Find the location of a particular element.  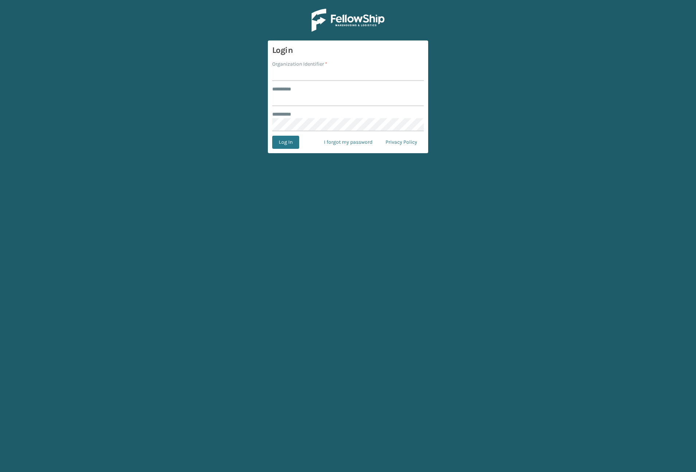

label: Organization Identifier is located at coordinates (300, 64).